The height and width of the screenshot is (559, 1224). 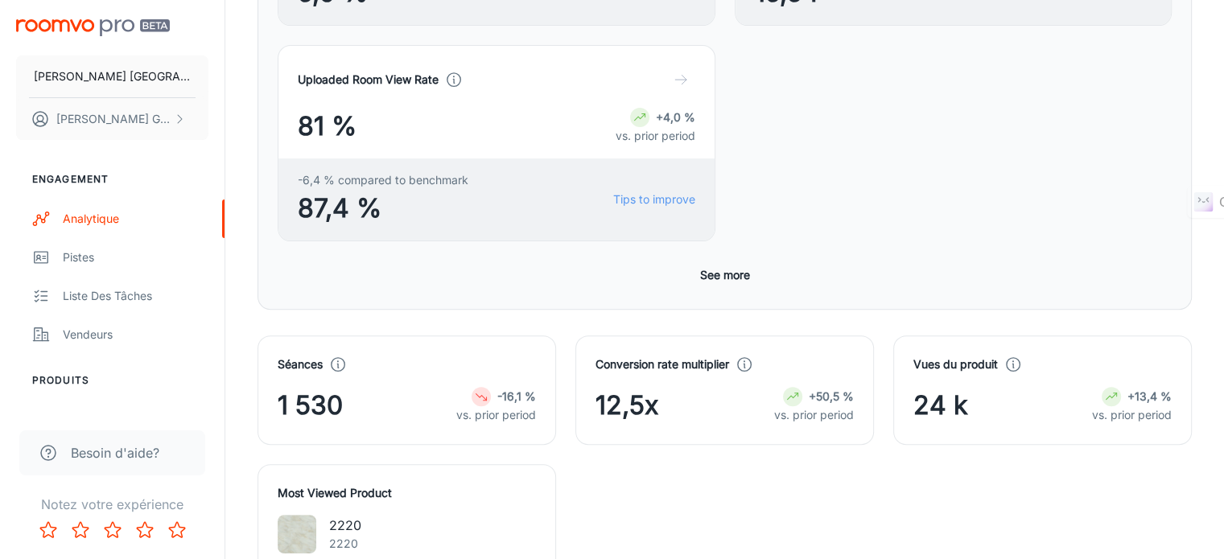 I want to click on div: Liste des tâches, so click(x=135, y=296).